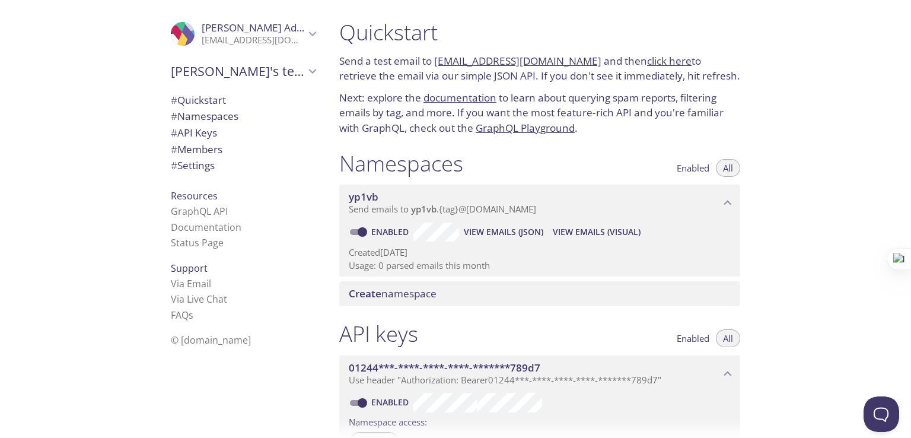 The image size is (911, 438). I want to click on p: Usage: 0 parsed emails this month, so click(540, 265).